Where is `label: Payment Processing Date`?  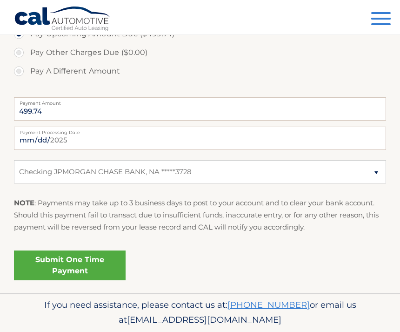 label: Payment Processing Date is located at coordinates (200, 130).